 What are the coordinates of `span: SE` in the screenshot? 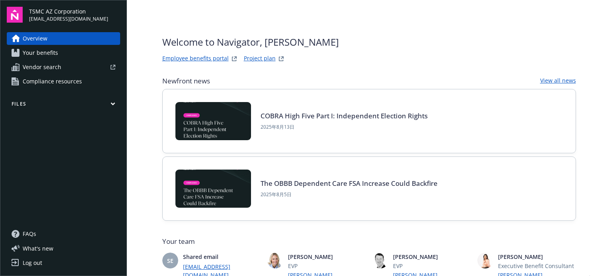 It's located at (170, 261).